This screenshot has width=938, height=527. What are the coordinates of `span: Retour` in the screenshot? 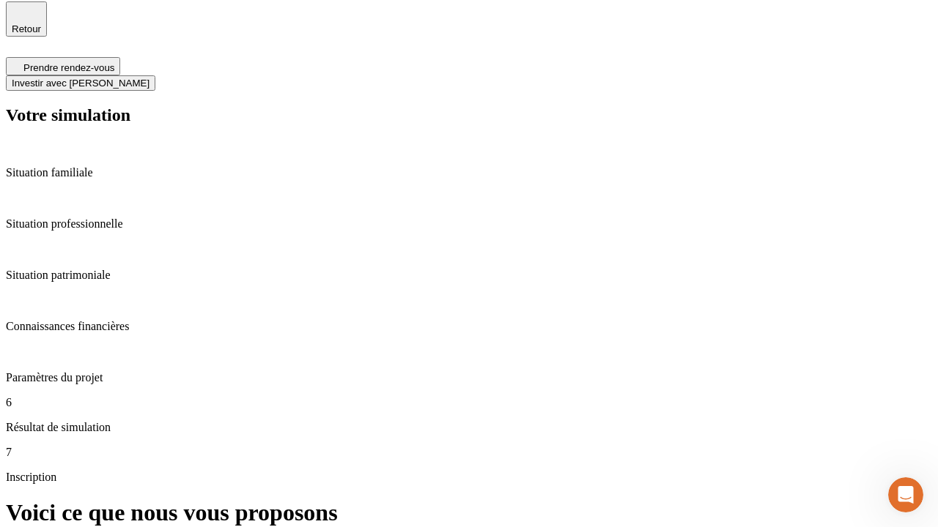 It's located at (26, 29).